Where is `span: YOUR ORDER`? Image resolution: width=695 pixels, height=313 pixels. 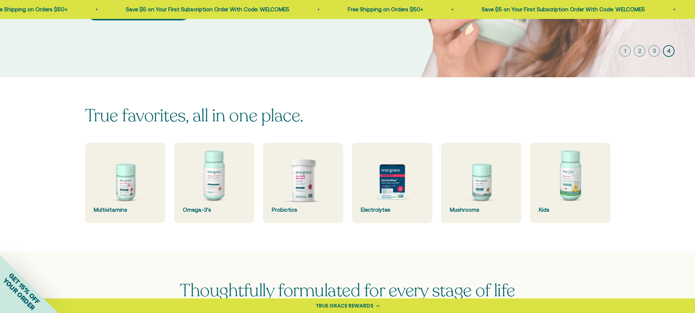 span: YOUR ORDER is located at coordinates (19, 294).